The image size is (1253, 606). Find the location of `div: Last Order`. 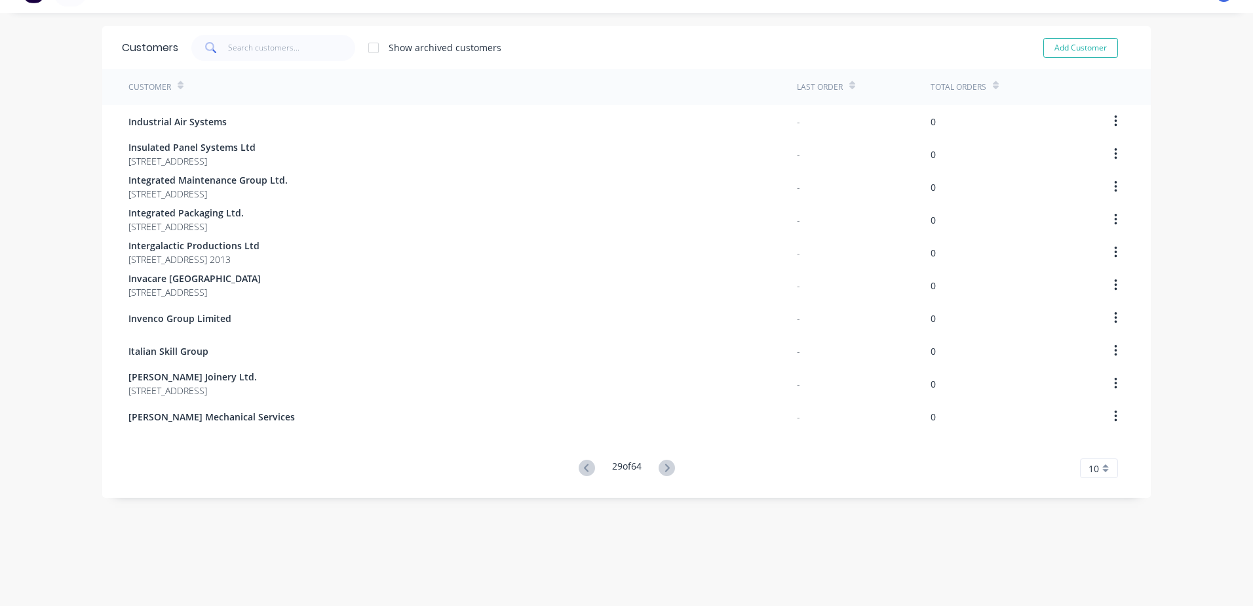

div: Last Order is located at coordinates (820, 87).